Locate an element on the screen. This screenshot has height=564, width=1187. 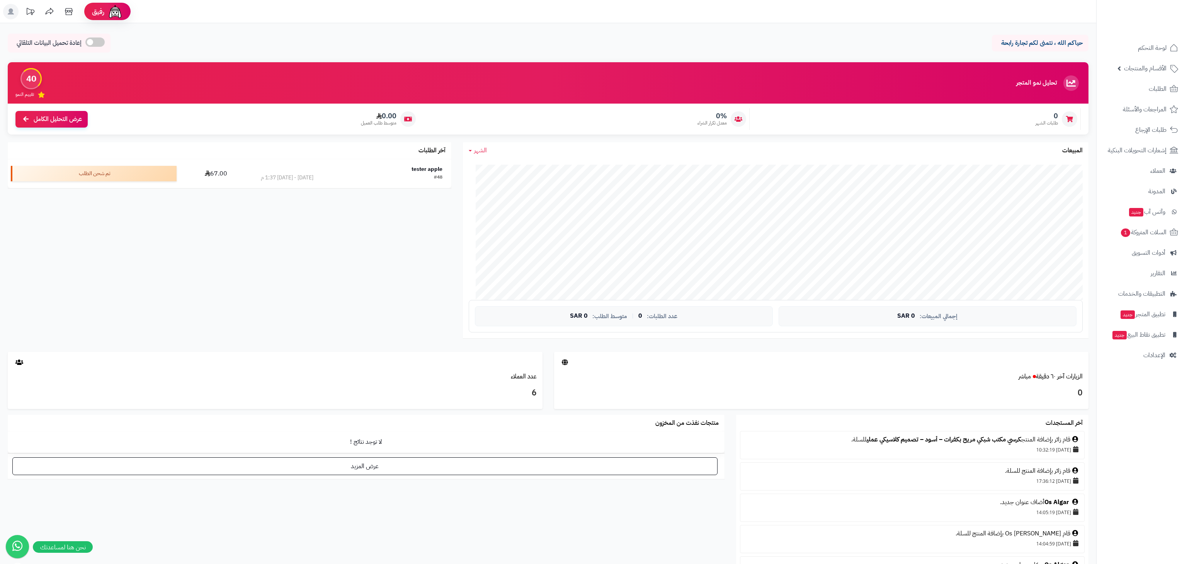
a: الطلبات is located at coordinates (1142, 89).